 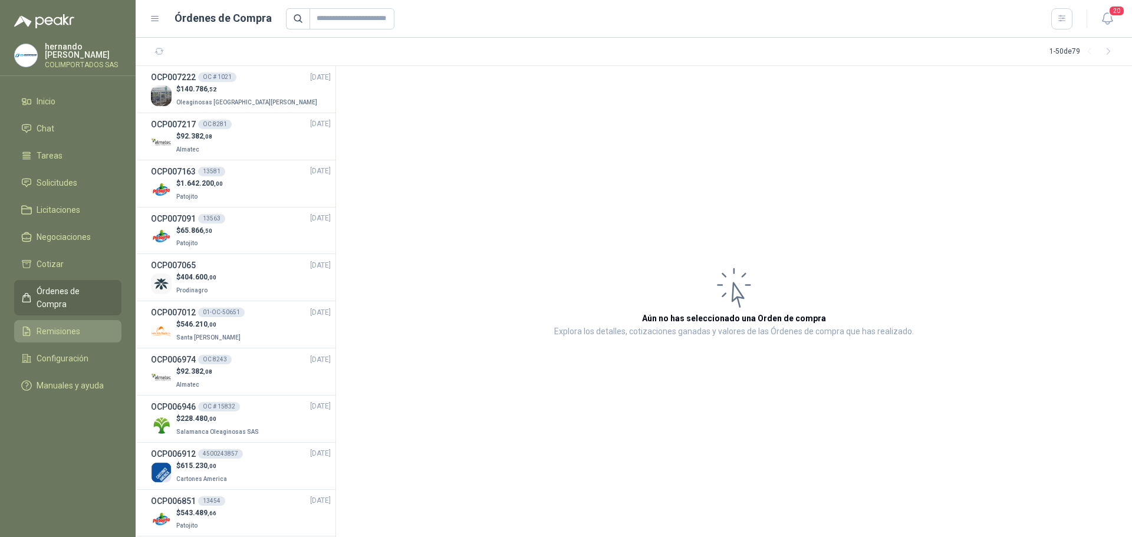 I want to click on h3: OCP007065, so click(x=173, y=265).